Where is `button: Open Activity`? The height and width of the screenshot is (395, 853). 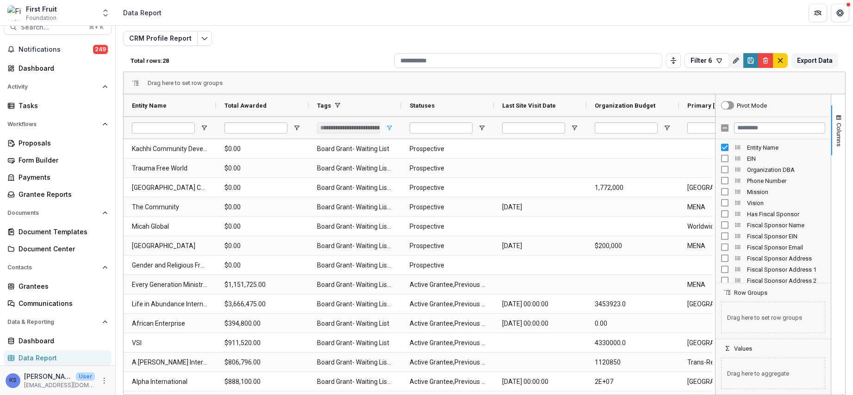
button: Open Activity is located at coordinates (57, 87).